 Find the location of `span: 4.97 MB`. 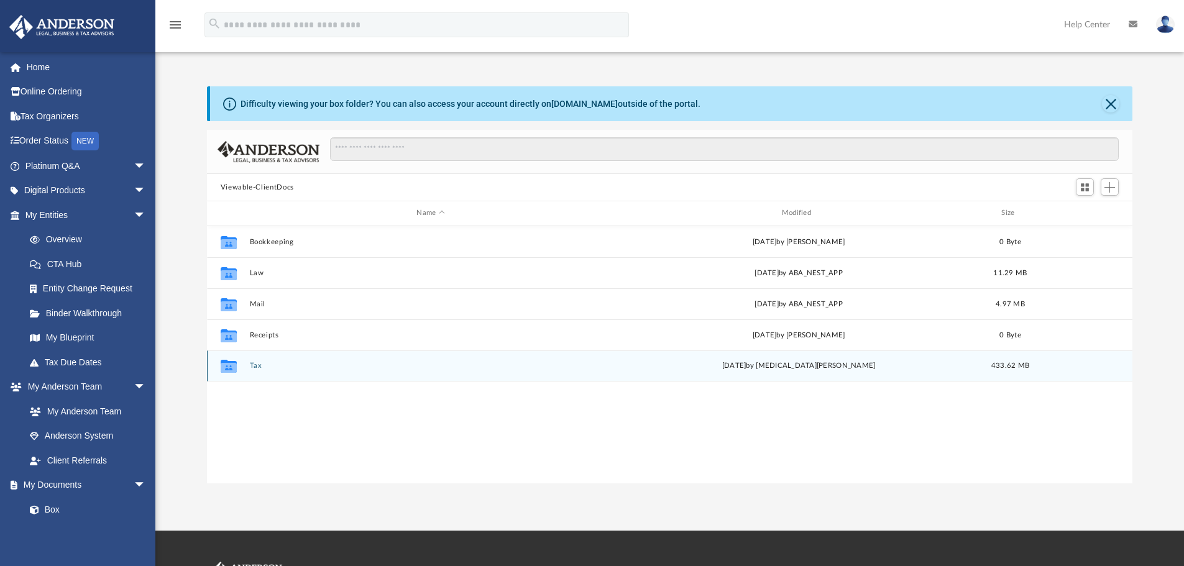

span: 4.97 MB is located at coordinates (1010, 303).